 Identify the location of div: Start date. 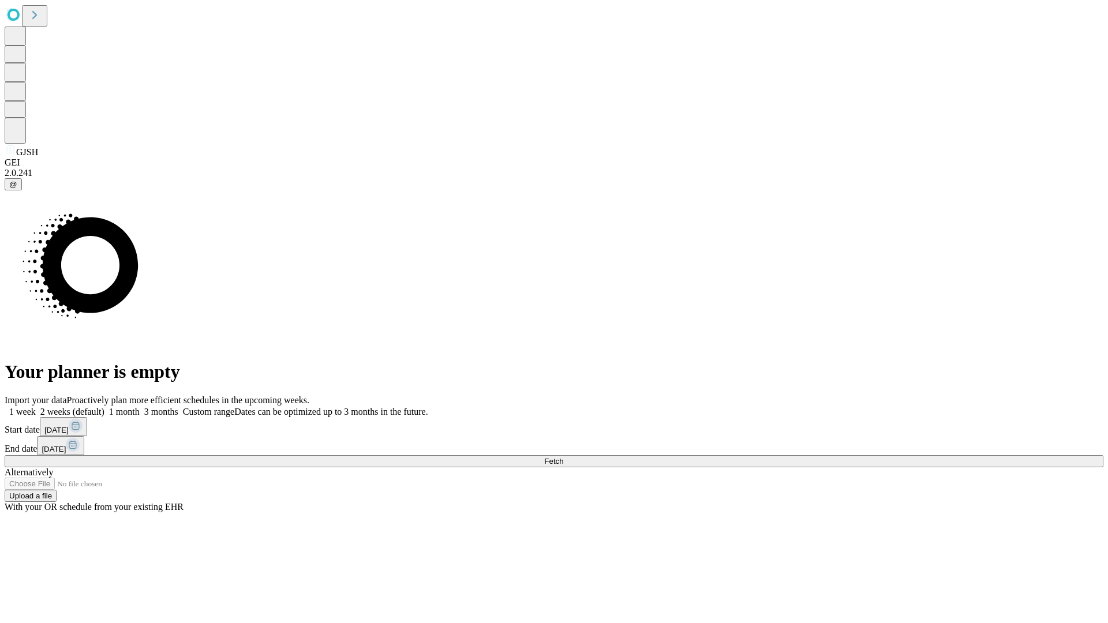
(554, 427).